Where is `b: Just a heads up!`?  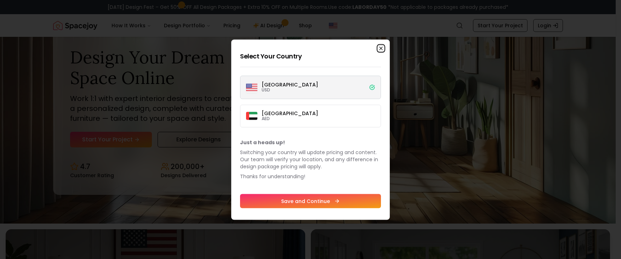 b: Just a heads up! is located at coordinates (262, 142).